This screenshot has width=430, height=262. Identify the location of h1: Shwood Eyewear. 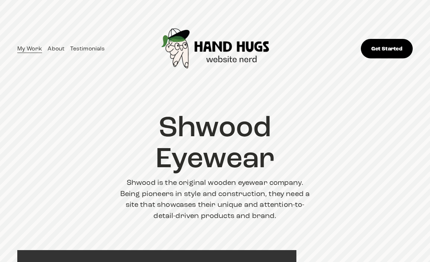
(215, 143).